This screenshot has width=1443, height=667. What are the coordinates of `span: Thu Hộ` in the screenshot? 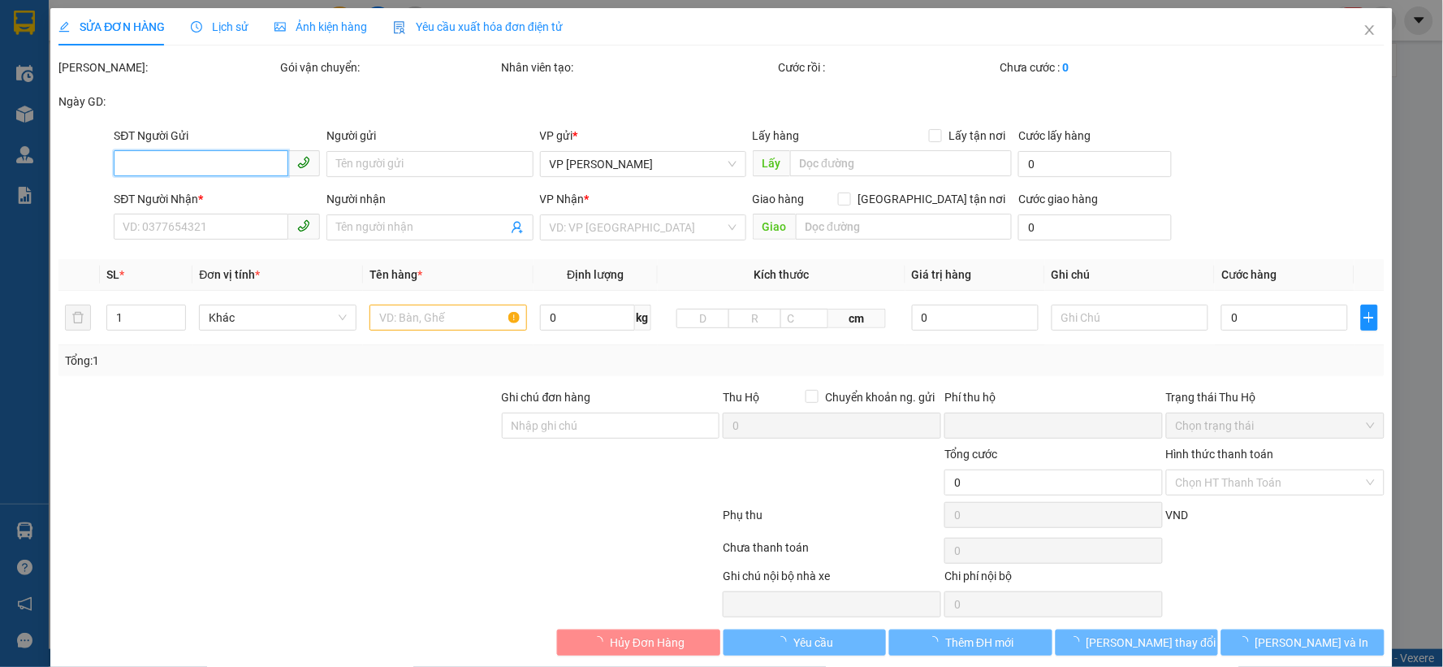 It's located at (741, 397).